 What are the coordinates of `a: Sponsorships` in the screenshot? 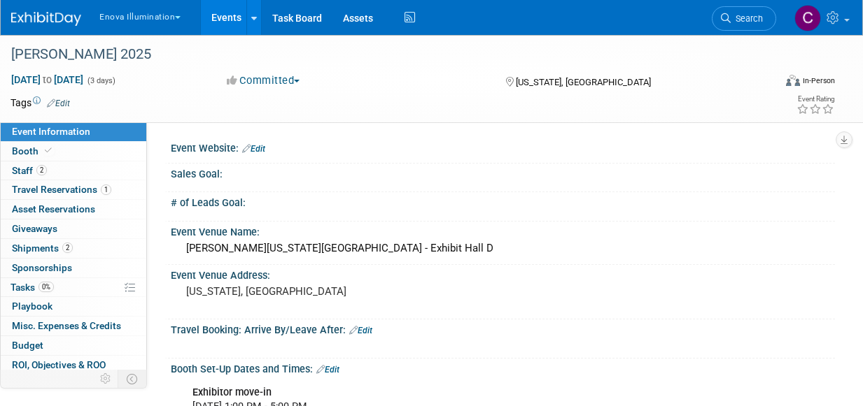 It's located at (73, 268).